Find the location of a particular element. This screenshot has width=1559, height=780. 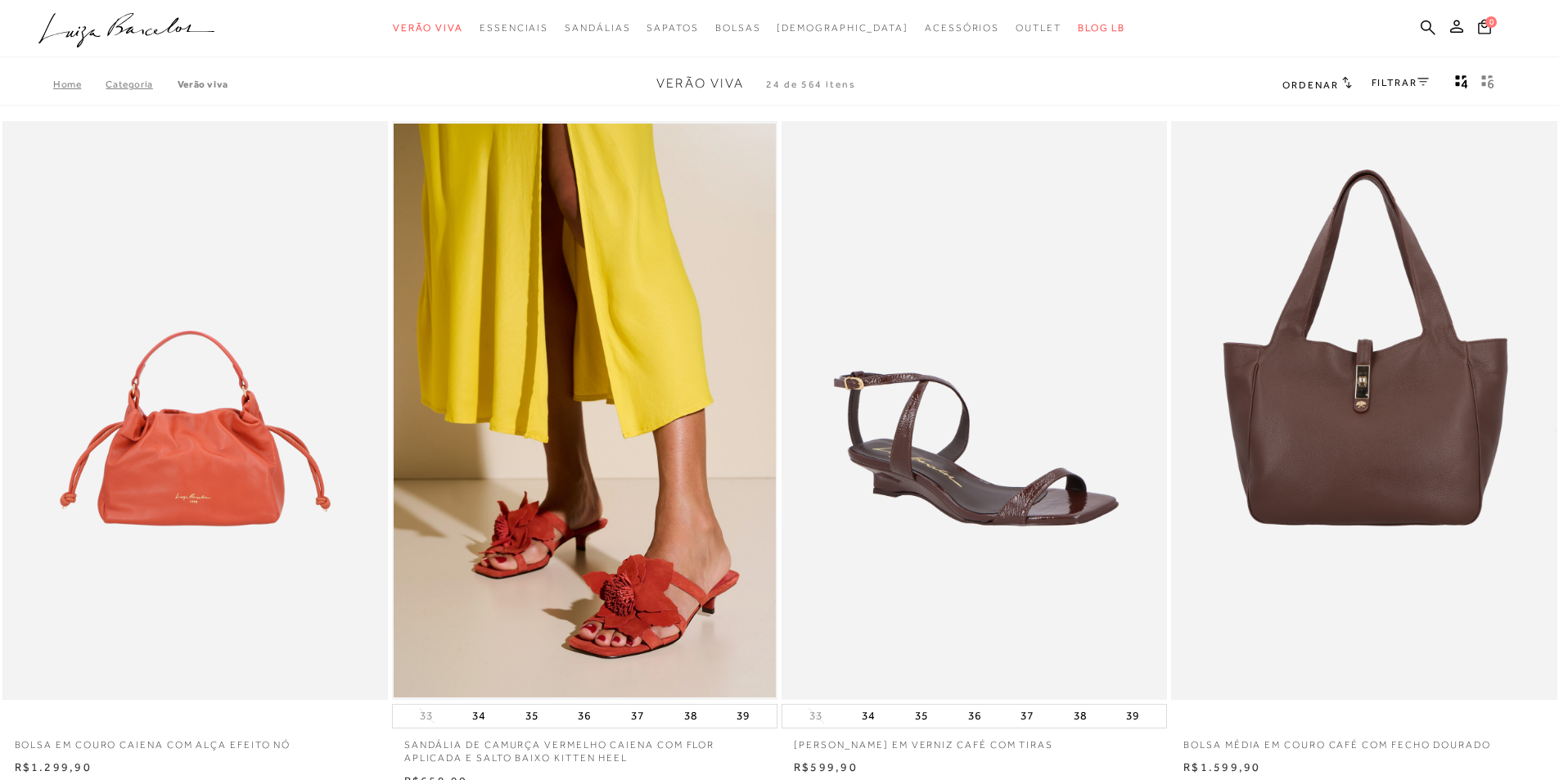

span: Ordenar is located at coordinates (1310, 85).